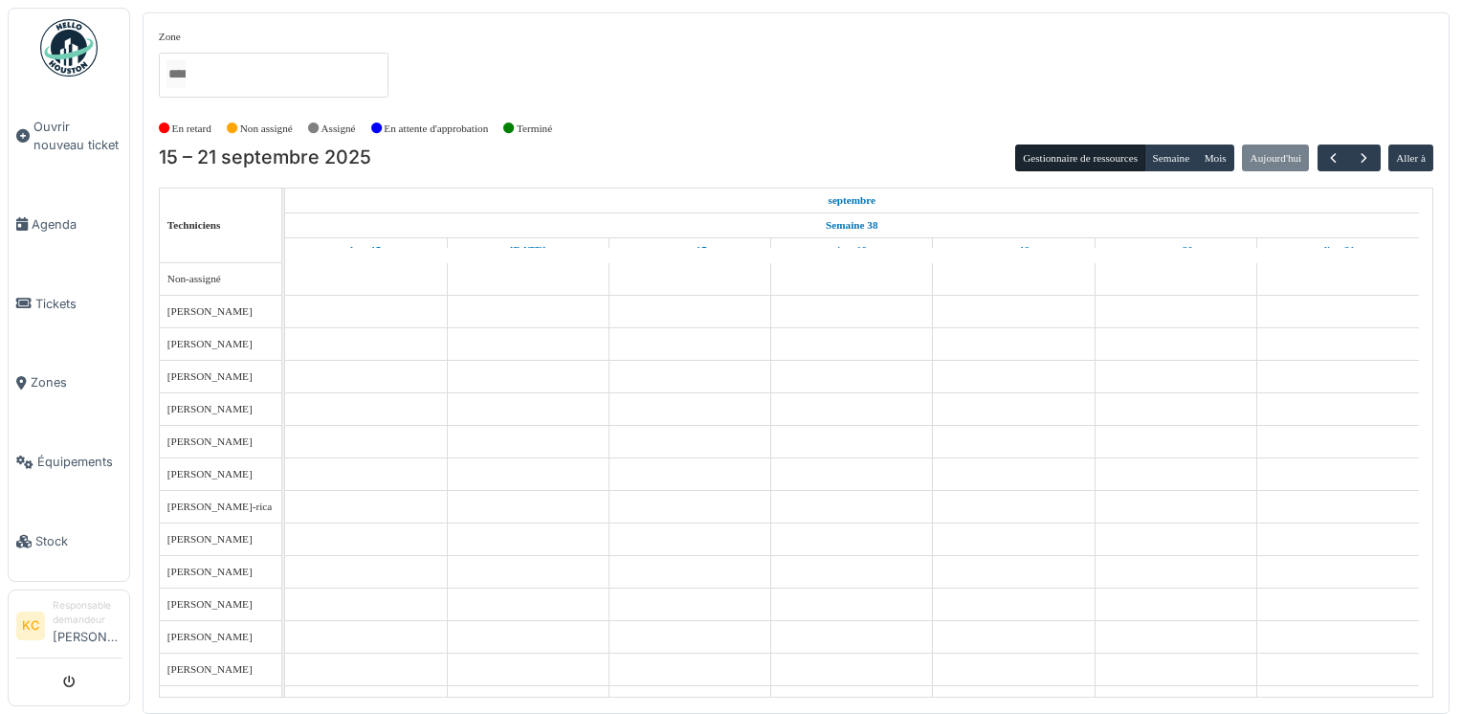 This screenshot has height=714, width=1462. What do you see at coordinates (435, 128) in the screenshot?
I see `label: En attente d'approbation` at bounding box center [435, 128].